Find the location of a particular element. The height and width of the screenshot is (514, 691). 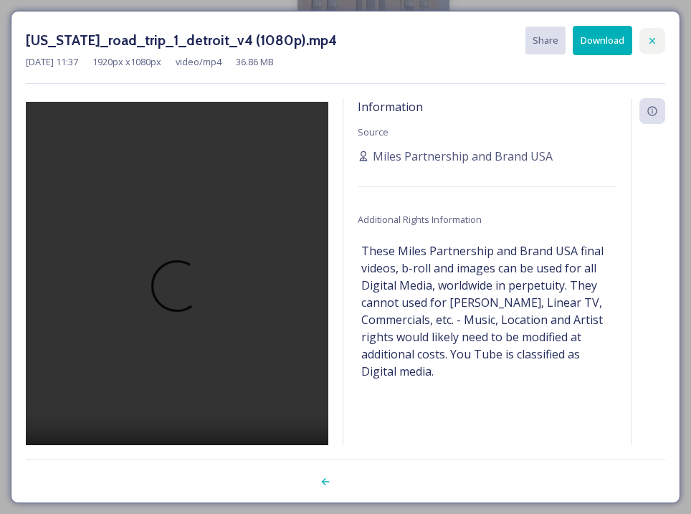

span: 36.86 MB is located at coordinates (254, 62).